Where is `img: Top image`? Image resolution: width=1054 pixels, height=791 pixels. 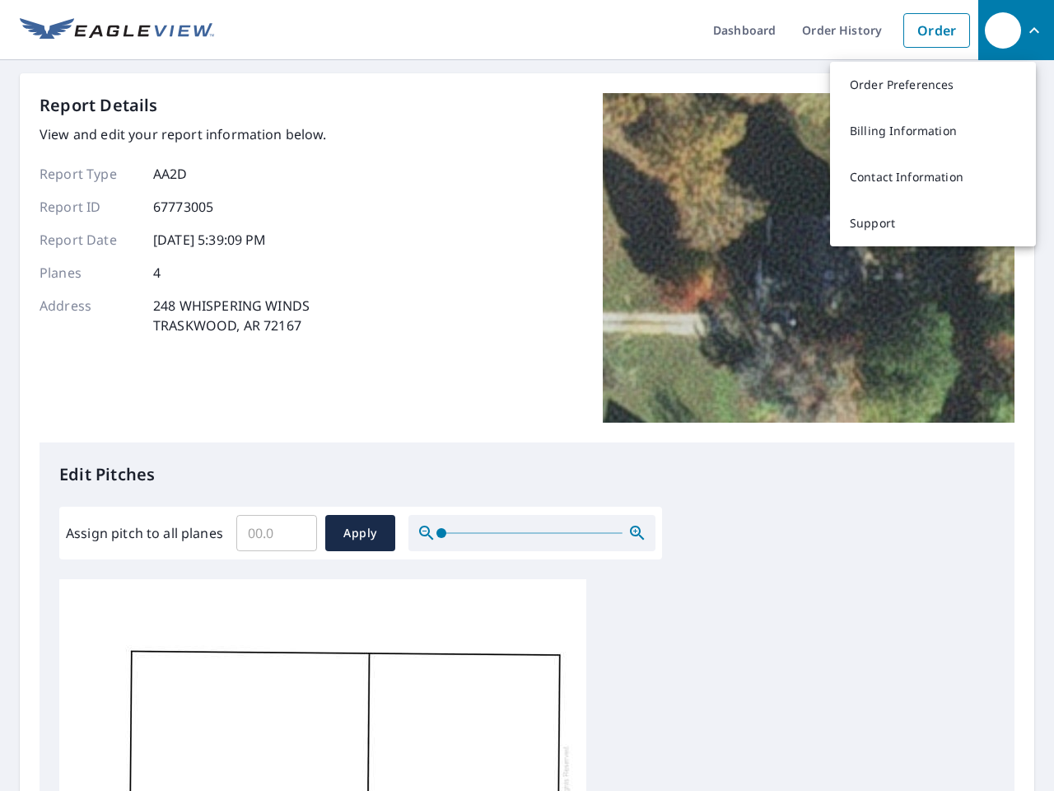 img: Top image is located at coordinates (809, 258).